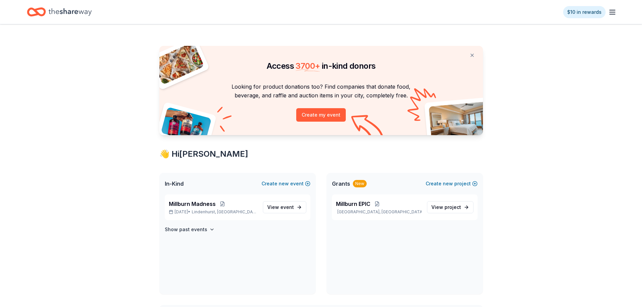 This screenshot has width=642, height=307. I want to click on a: Home, so click(59, 12).